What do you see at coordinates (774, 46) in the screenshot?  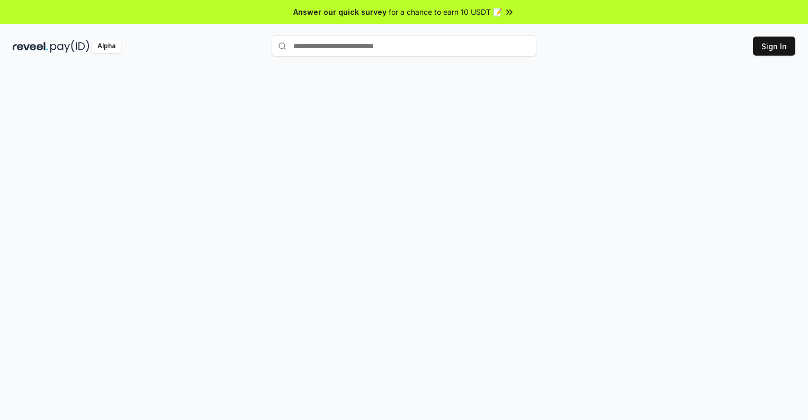 I see `button: Sign In` at bounding box center [774, 46].